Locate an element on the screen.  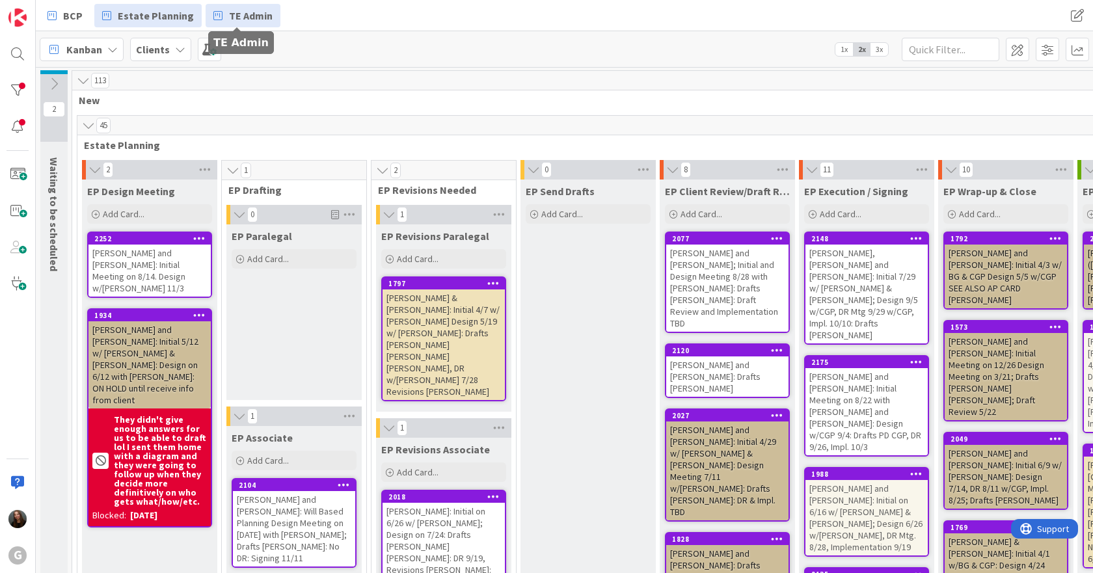
span: Estate Planning is located at coordinates (156, 16).